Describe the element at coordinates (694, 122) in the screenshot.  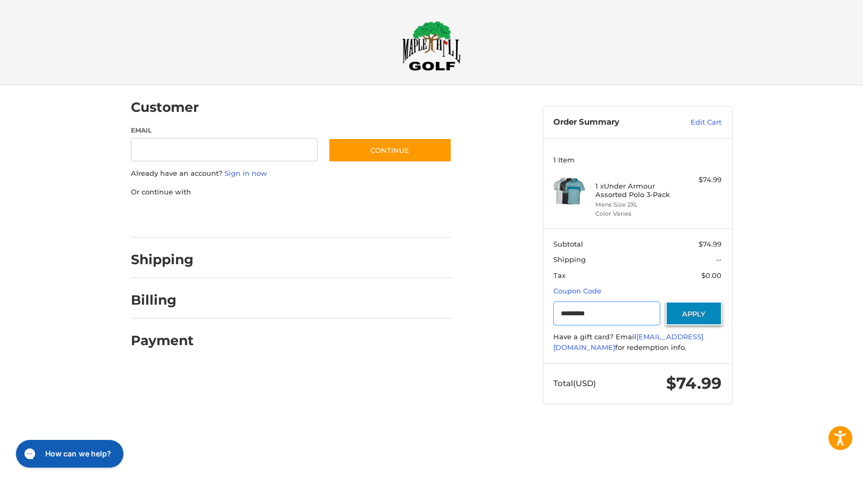
I see `a: Edit Cart` at that location.